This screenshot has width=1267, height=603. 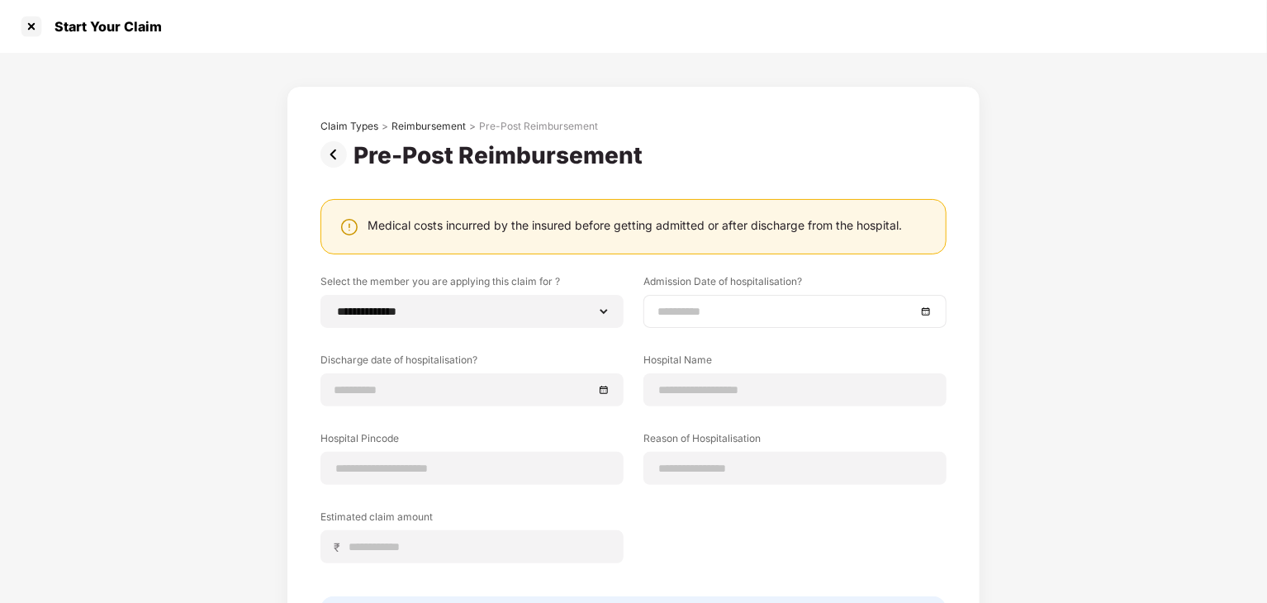 What do you see at coordinates (337, 154) in the screenshot?
I see `img: svg+xml;base64,PHN2ZyBpZD0iUHJldi0zMngzMiIgeG1sbnM9Imh0dHA6Ly93d3cudzMub3JnLzIwMDAvc3ZnIiB3aWR0aD...` at bounding box center [337, 154].